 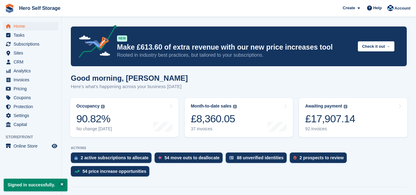 What do you see at coordinates (353, 117) in the screenshot?
I see `a: Awaiting payment £17,907.14 92 invoices` at bounding box center [353, 117].